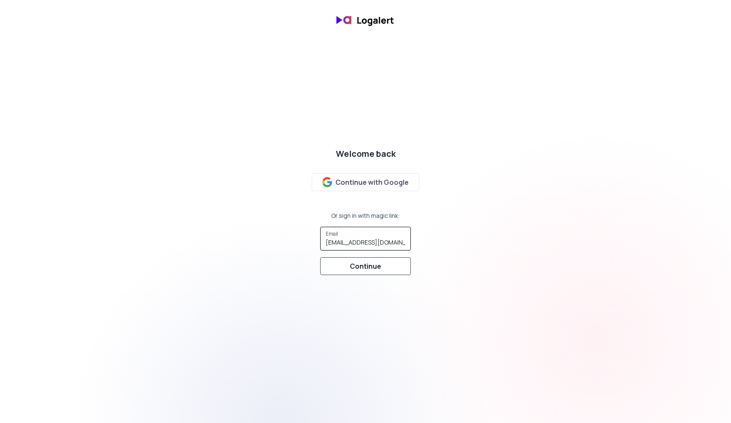 The width and height of the screenshot is (731, 423). What do you see at coordinates (366, 182) in the screenshot?
I see `button: Continue with Google` at bounding box center [366, 182].